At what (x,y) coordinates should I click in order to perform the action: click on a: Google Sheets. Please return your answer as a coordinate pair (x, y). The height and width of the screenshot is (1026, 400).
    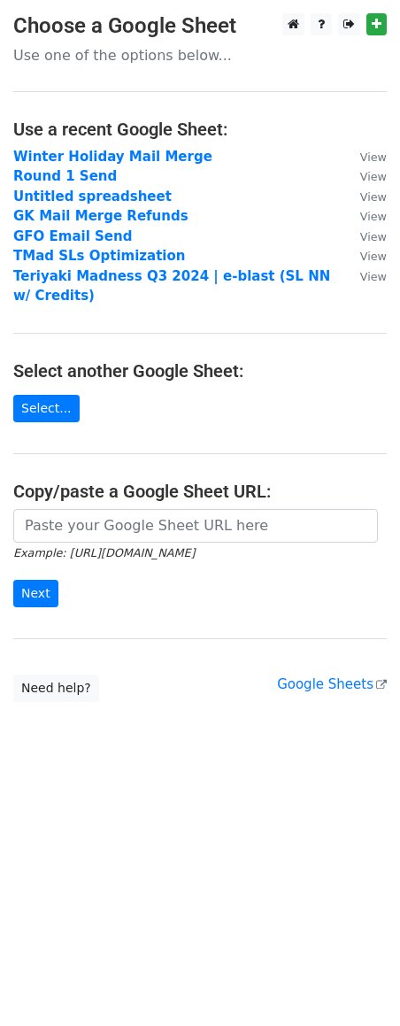
    Looking at the image, I should click on (332, 685).